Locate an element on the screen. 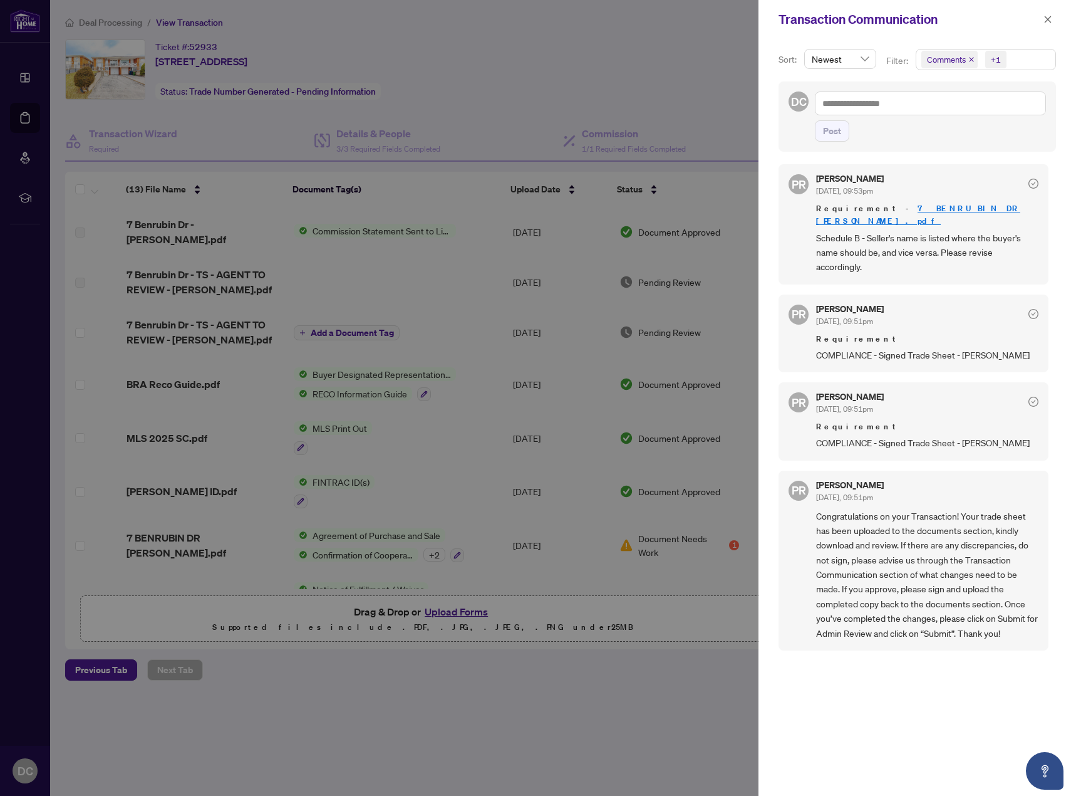 The image size is (1076, 796). p: Sort: is located at coordinates (789, 60).